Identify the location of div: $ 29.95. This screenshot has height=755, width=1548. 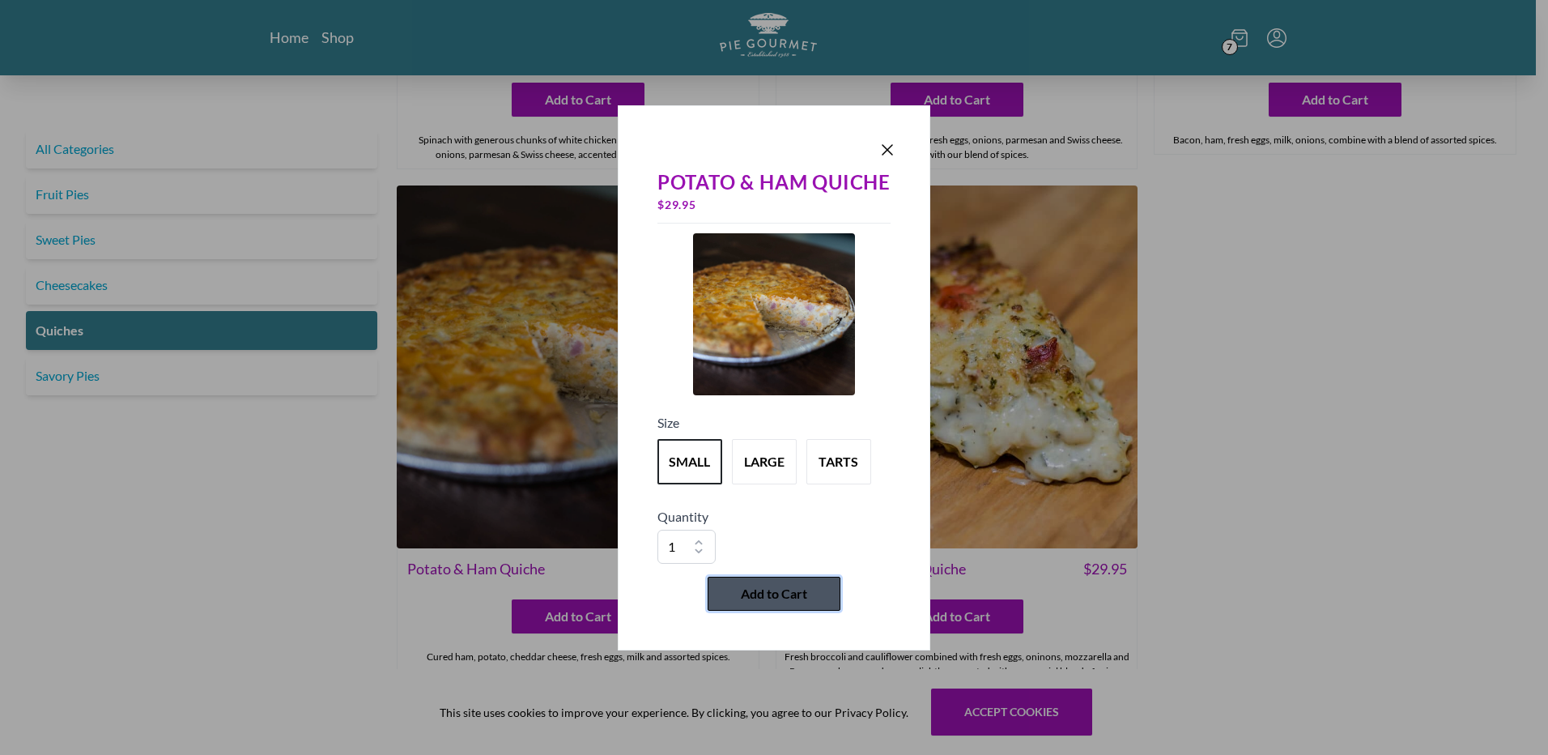
(774, 205).